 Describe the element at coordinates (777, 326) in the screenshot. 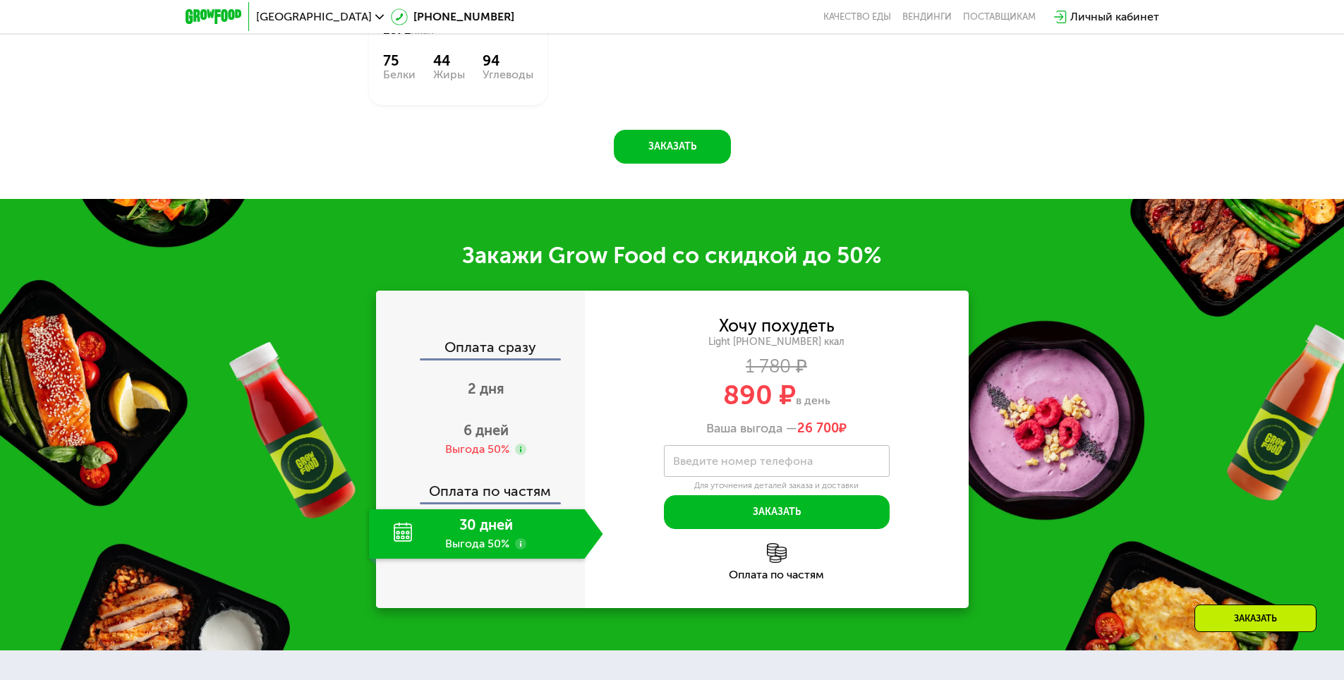

I see `div: Хочу похудеть` at that location.